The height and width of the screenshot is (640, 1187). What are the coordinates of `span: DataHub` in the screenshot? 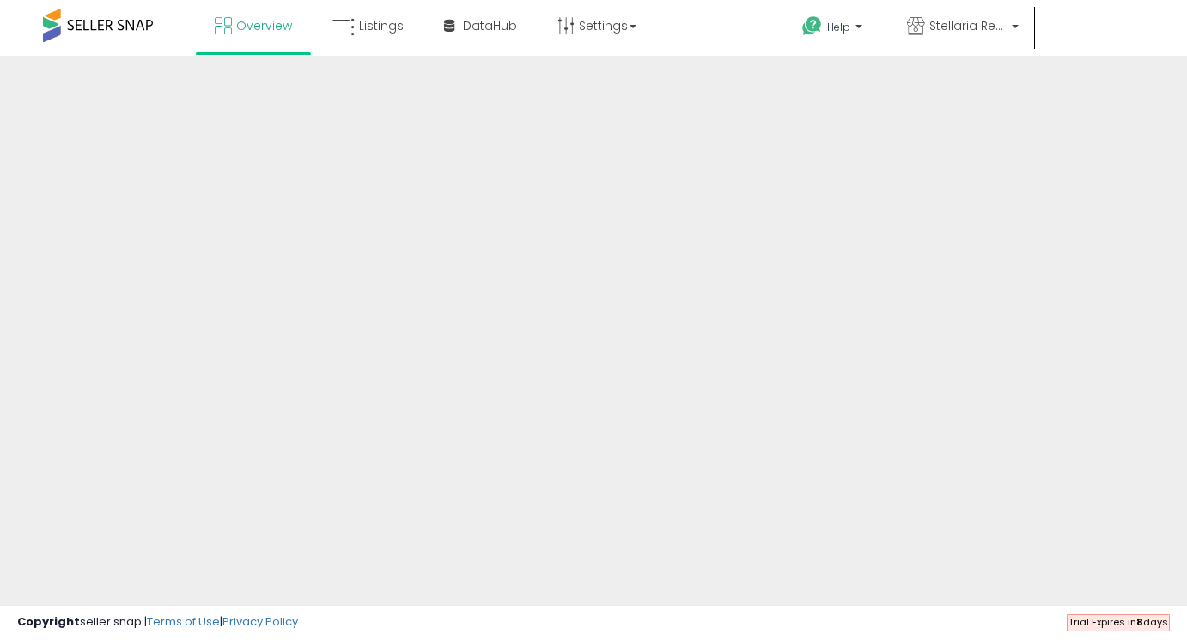 It's located at (490, 26).